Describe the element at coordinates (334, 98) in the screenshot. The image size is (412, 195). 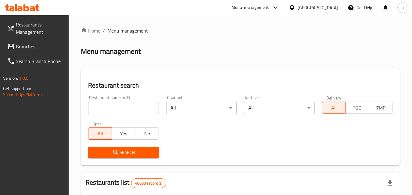
I see `label: Delivery` at that location.